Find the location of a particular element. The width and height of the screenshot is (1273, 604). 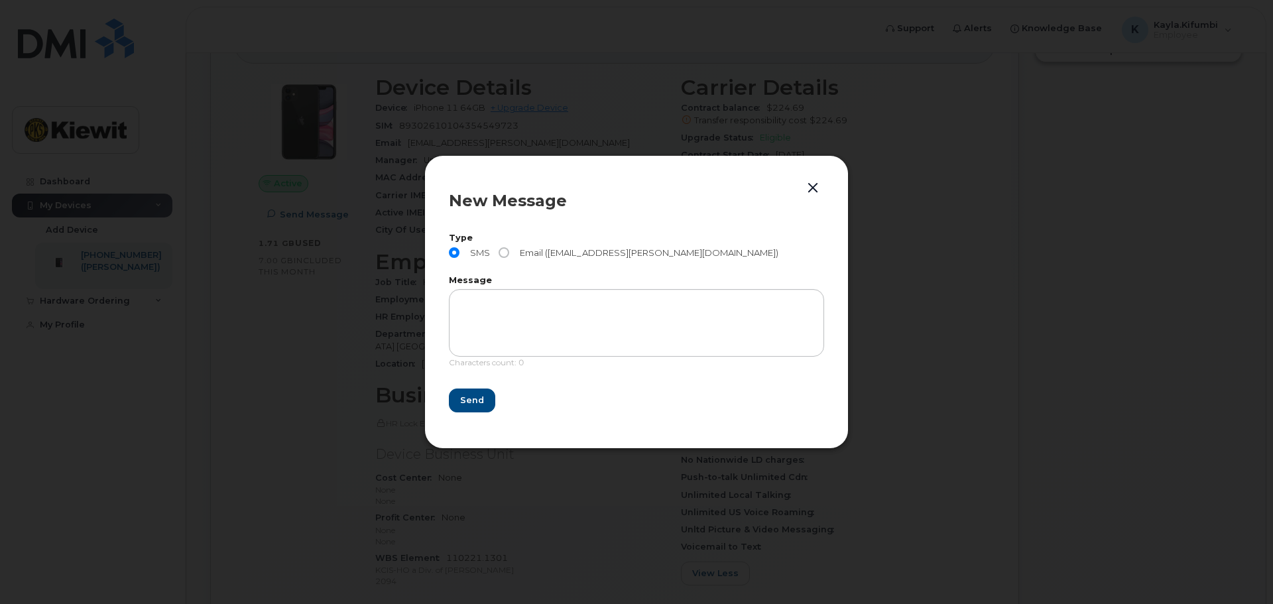

label: Message is located at coordinates (637, 280).